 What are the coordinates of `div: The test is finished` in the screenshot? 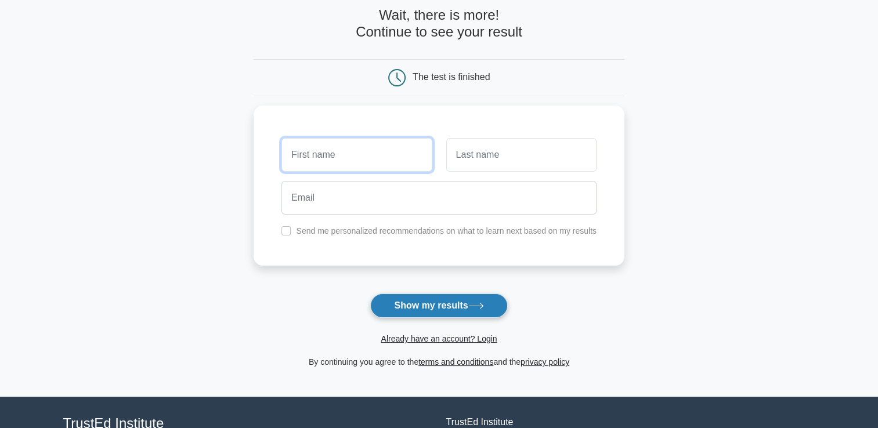 It's located at (451, 77).